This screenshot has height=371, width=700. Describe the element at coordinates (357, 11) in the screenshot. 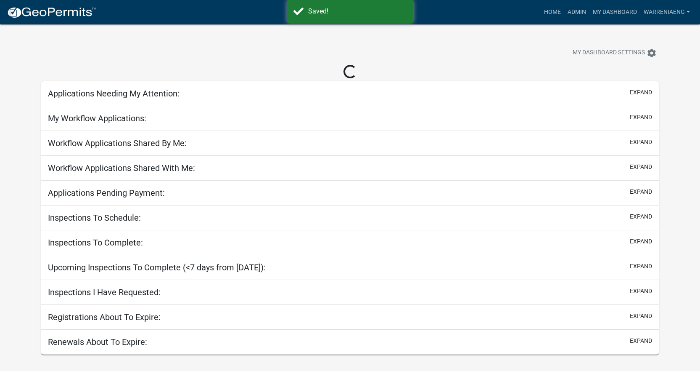

I see `div: Saved!` at that location.